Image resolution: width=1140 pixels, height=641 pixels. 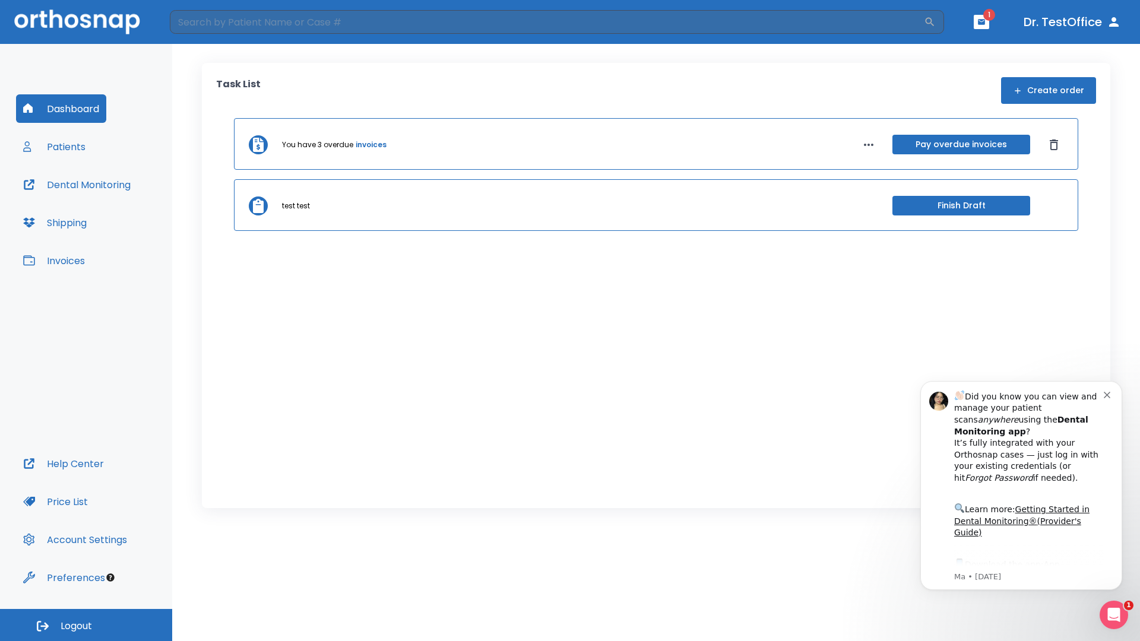 I want to click on a: Patients, so click(x=54, y=147).